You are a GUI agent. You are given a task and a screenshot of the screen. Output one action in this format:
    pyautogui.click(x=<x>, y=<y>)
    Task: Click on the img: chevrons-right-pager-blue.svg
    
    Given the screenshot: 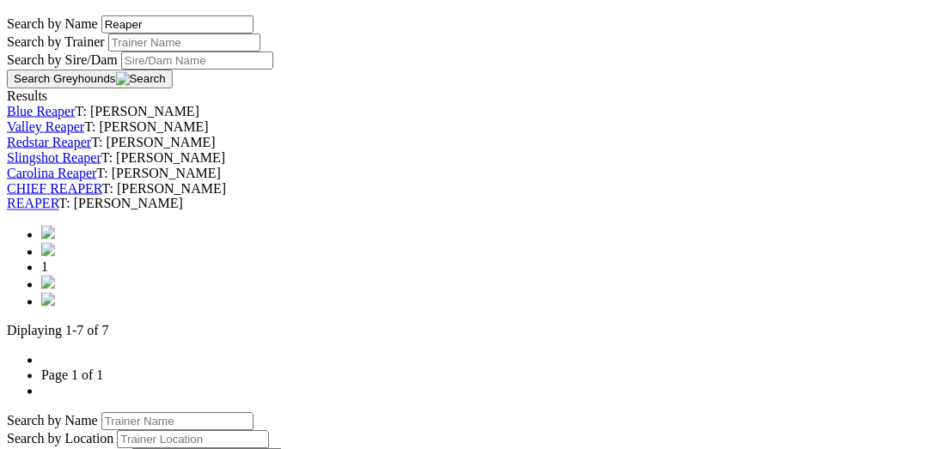 What is the action you would take?
    pyautogui.click(x=48, y=300)
    